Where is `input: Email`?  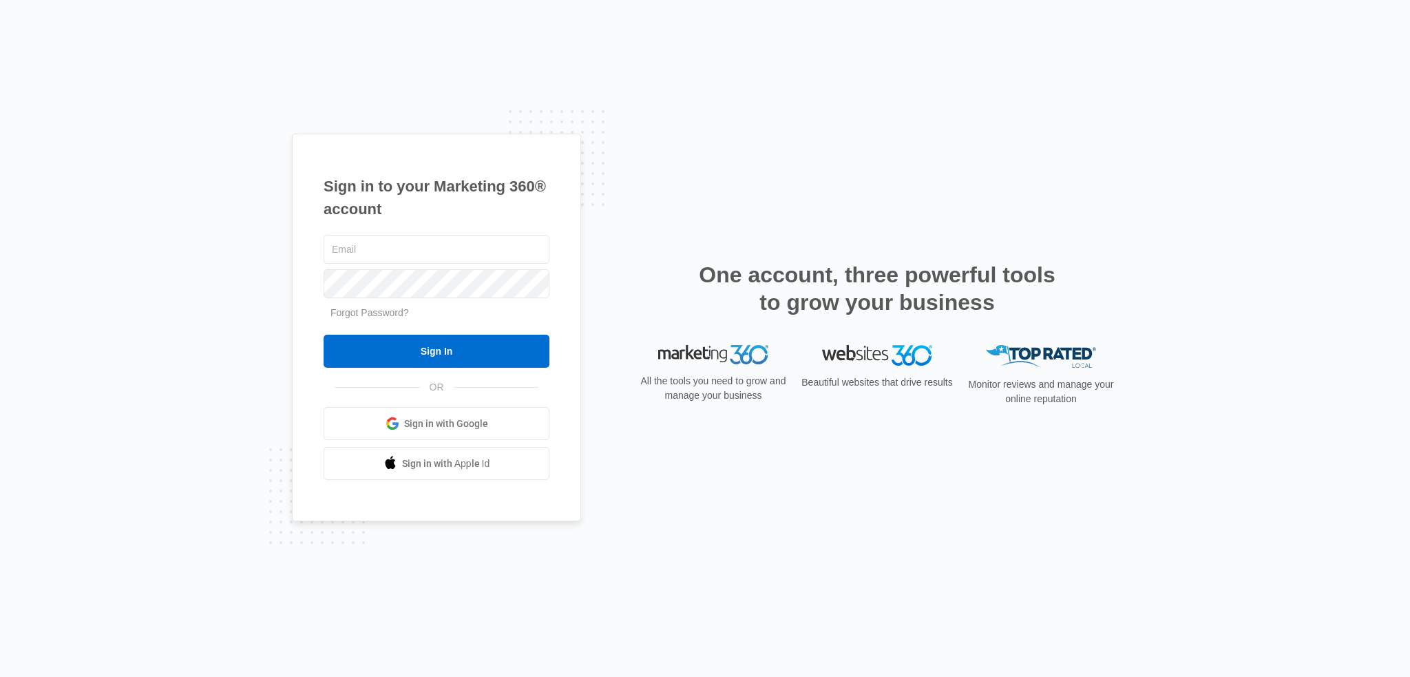 input: Email is located at coordinates (436, 249).